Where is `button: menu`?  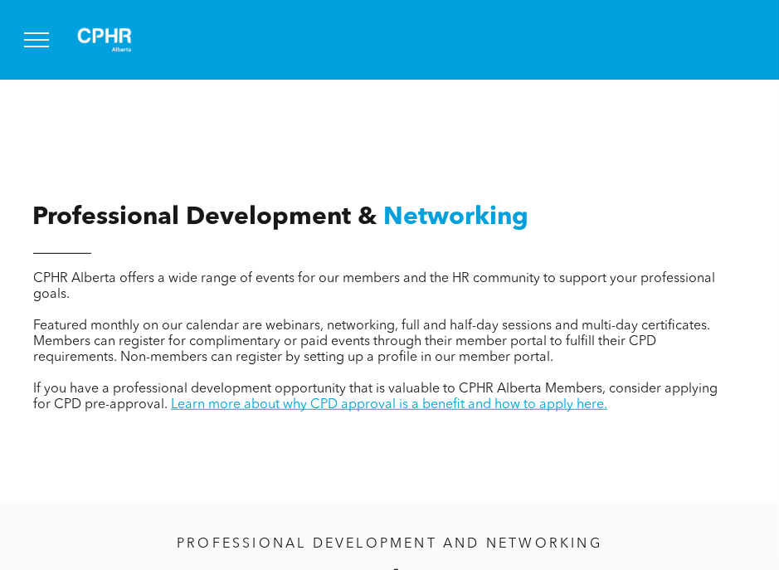
button: menu is located at coordinates (37, 40).